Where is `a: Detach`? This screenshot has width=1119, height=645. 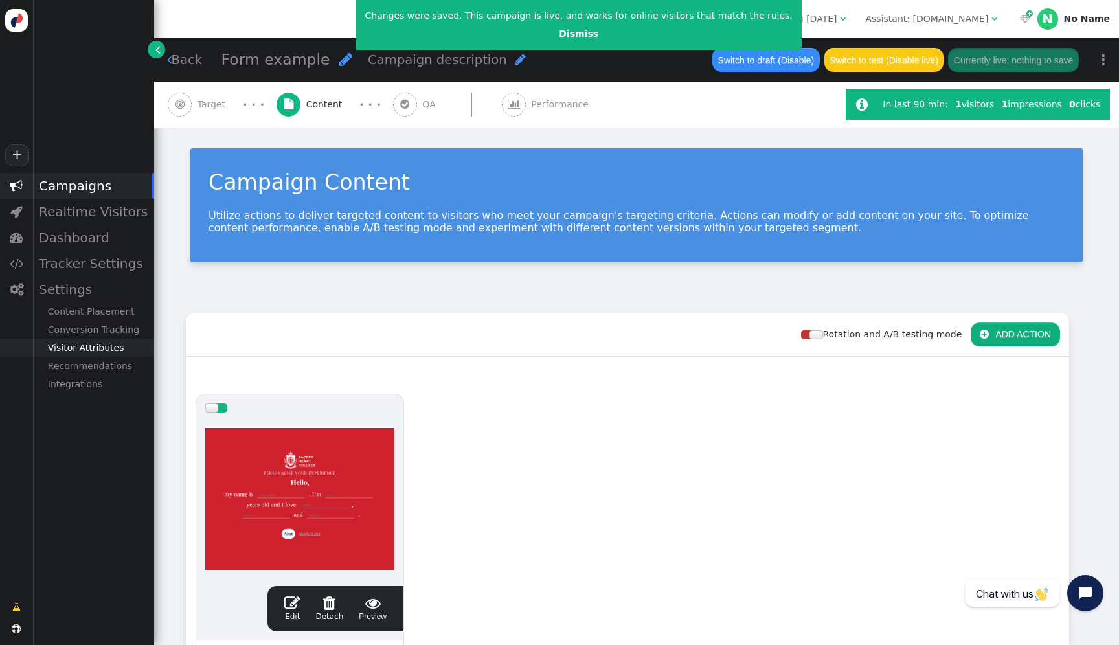
a: Detach is located at coordinates (329, 609).